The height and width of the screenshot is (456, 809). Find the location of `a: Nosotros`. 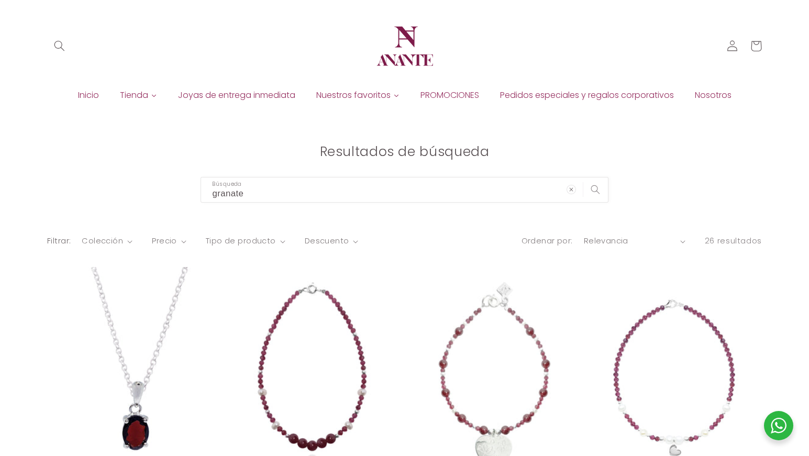

a: Nosotros is located at coordinates (713, 95).